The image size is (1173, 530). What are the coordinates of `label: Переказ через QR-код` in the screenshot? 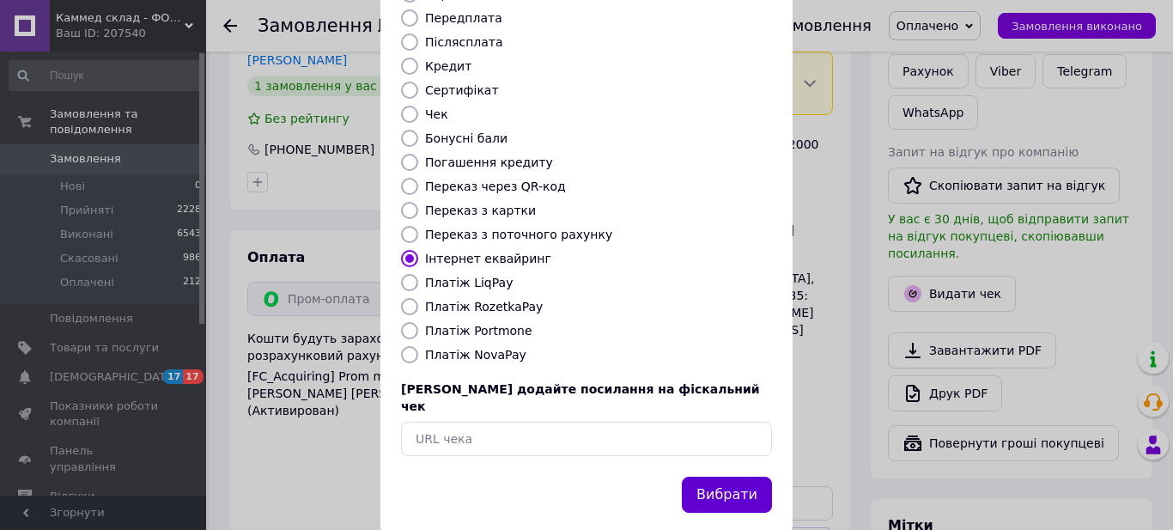 It's located at (496, 186).